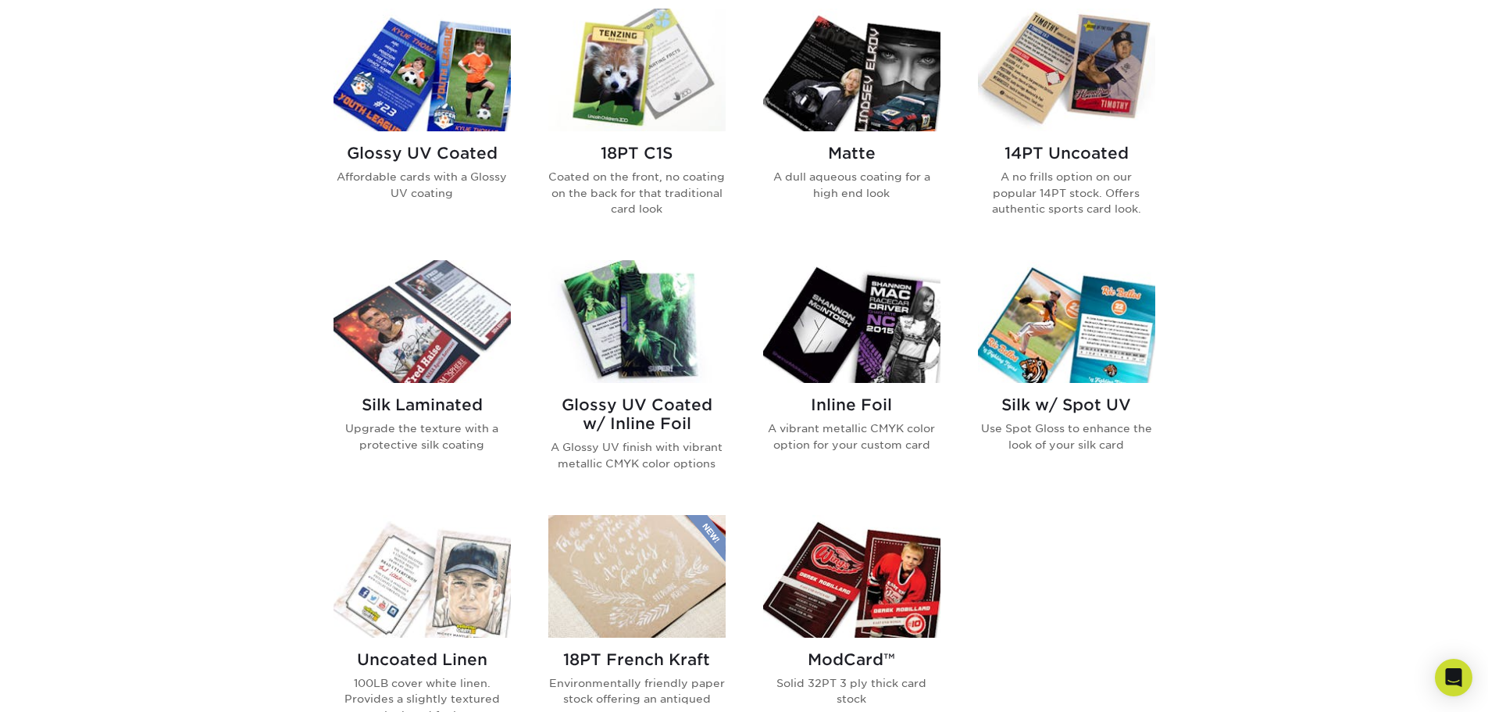  What do you see at coordinates (1066, 125) in the screenshot?
I see `a: 14PT Uncoated Trading Cards 14PT Uncoated A no frills option on our popular 14PT stock. Offers au...` at bounding box center [1066, 125].